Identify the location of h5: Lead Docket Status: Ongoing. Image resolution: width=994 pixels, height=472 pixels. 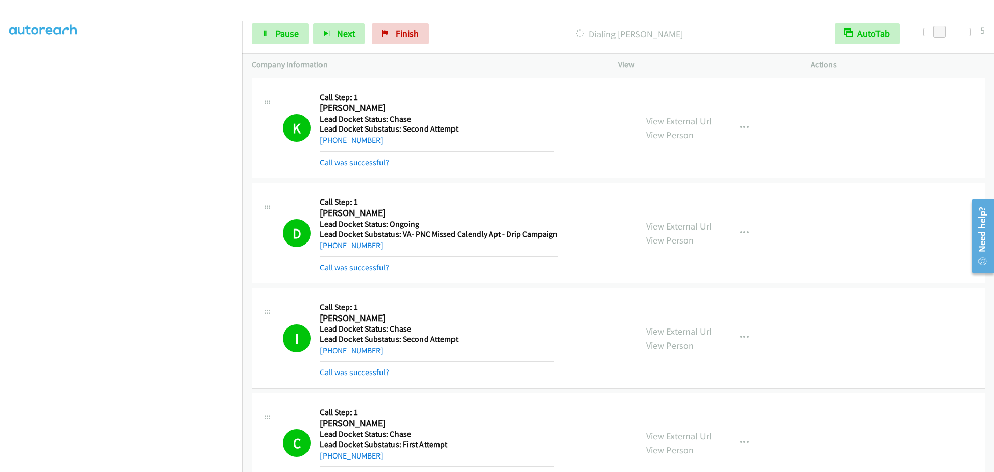
(439, 224).